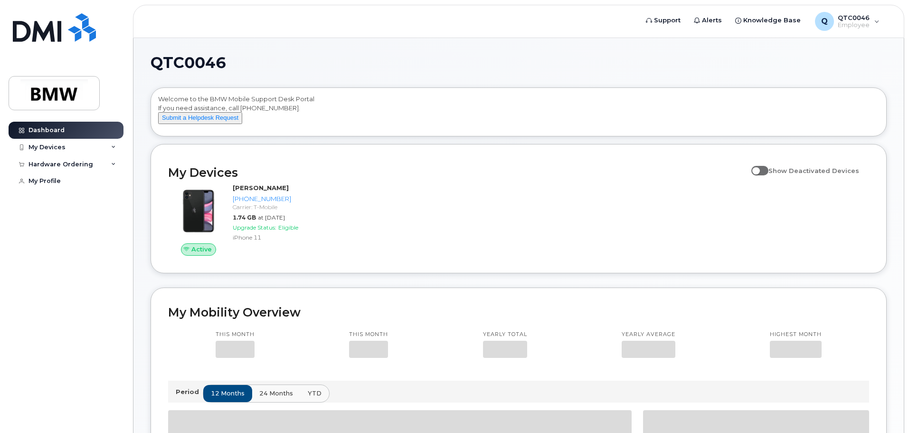 The image size is (909, 433). What do you see at coordinates (188, 63) in the screenshot?
I see `span: QTC0046` at bounding box center [188, 63].